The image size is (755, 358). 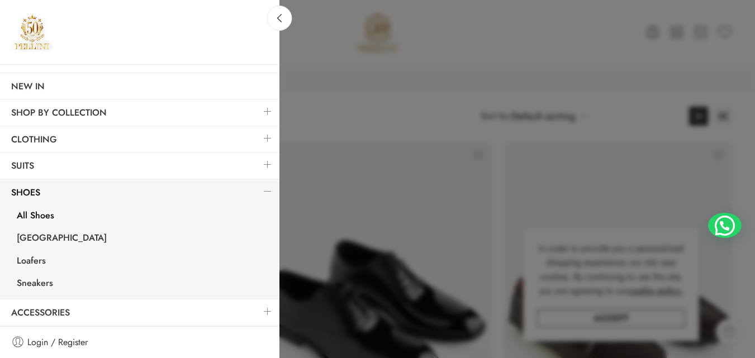 I want to click on a: Login / Register, so click(x=140, y=342).